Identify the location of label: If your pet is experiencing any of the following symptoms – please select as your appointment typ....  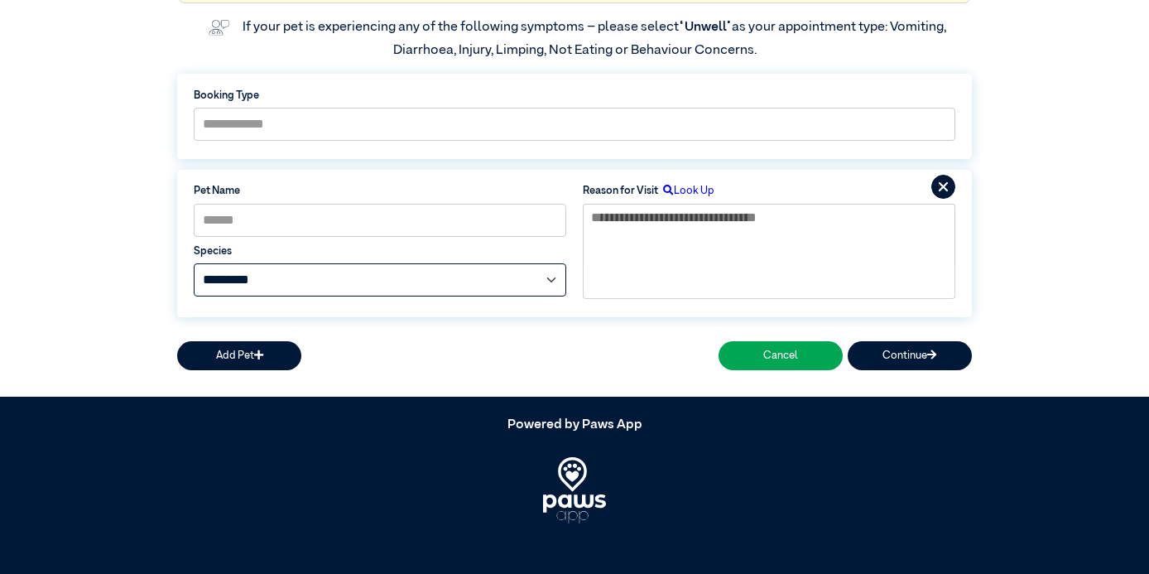
(595, 39).